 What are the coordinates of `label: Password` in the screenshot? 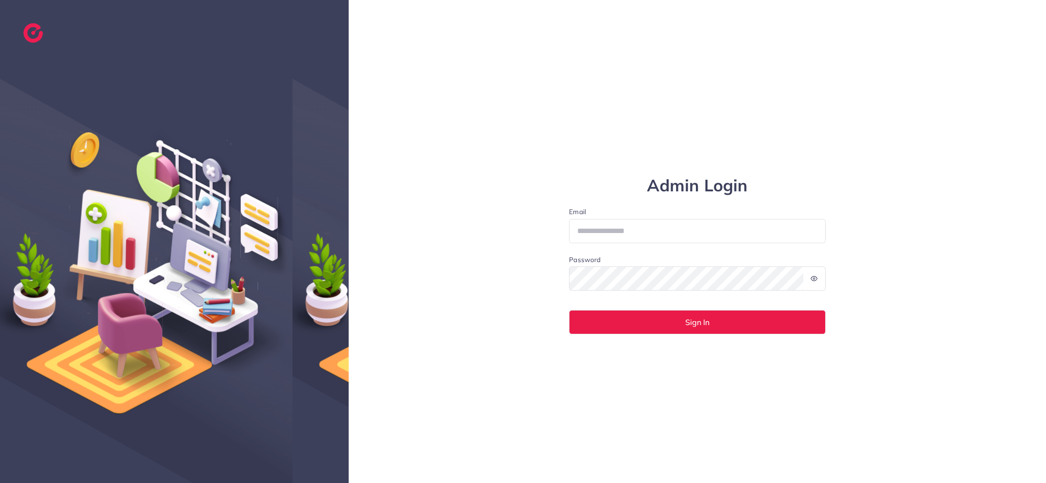 It's located at (585, 260).